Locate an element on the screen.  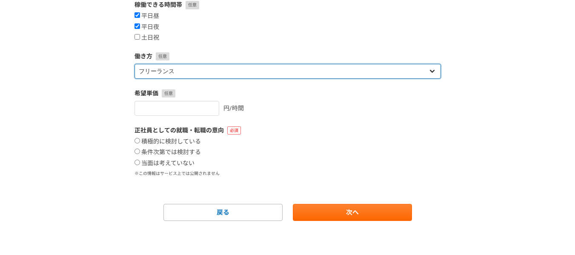
a: 次へ is located at coordinates (352, 212).